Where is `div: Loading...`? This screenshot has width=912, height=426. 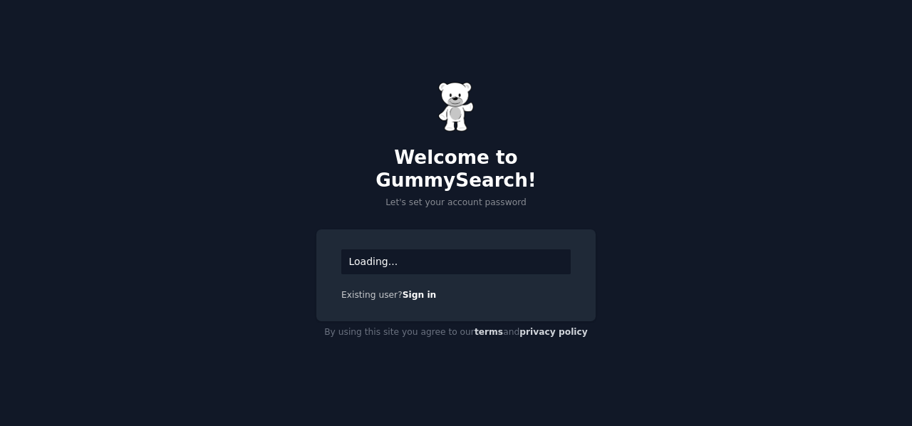
div: Loading... is located at coordinates (456, 262).